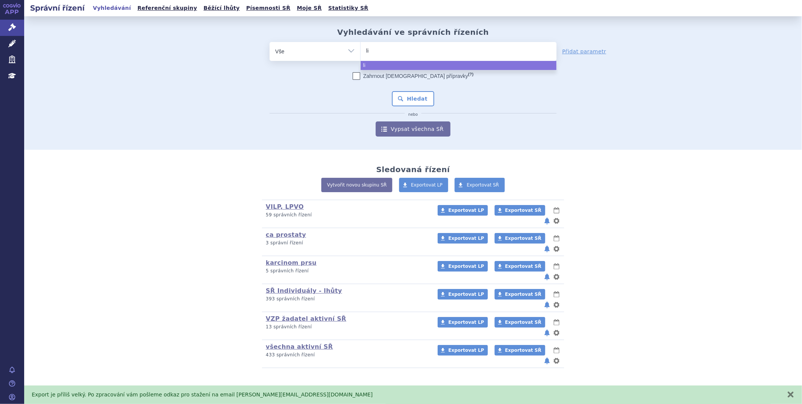 The width and height of the screenshot is (802, 404). I want to click on a: karcinom prsu, so click(291, 262).